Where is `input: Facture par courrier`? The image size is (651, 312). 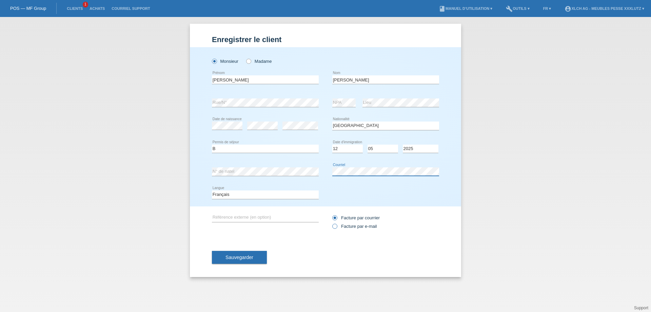 input: Facture par courrier is located at coordinates (334, 219).